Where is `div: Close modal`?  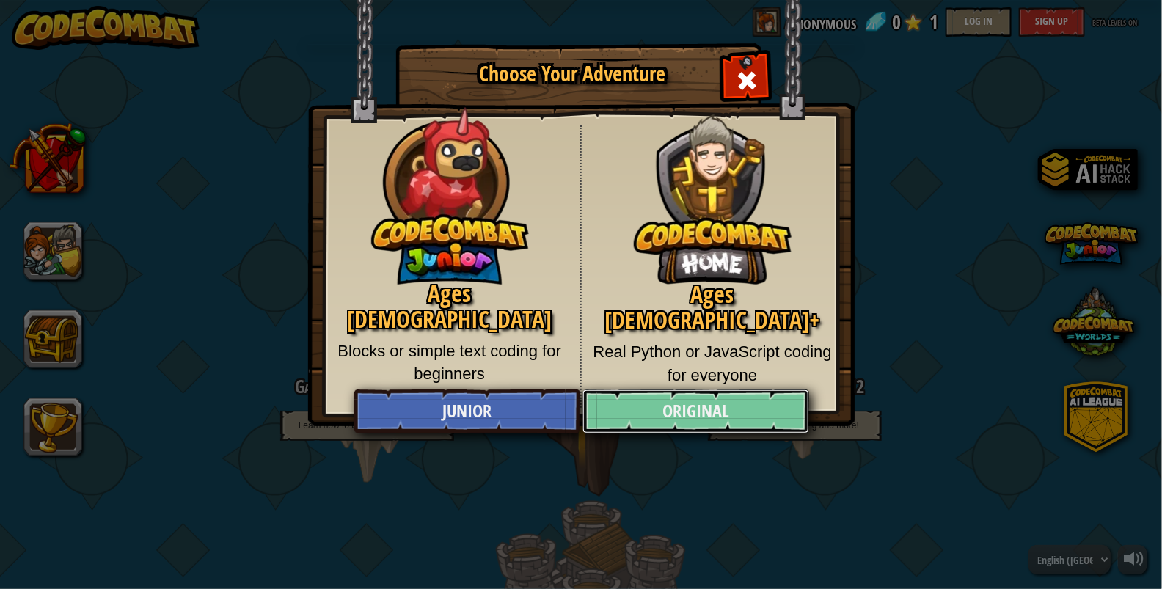
div: Close modal is located at coordinates (746, 78).